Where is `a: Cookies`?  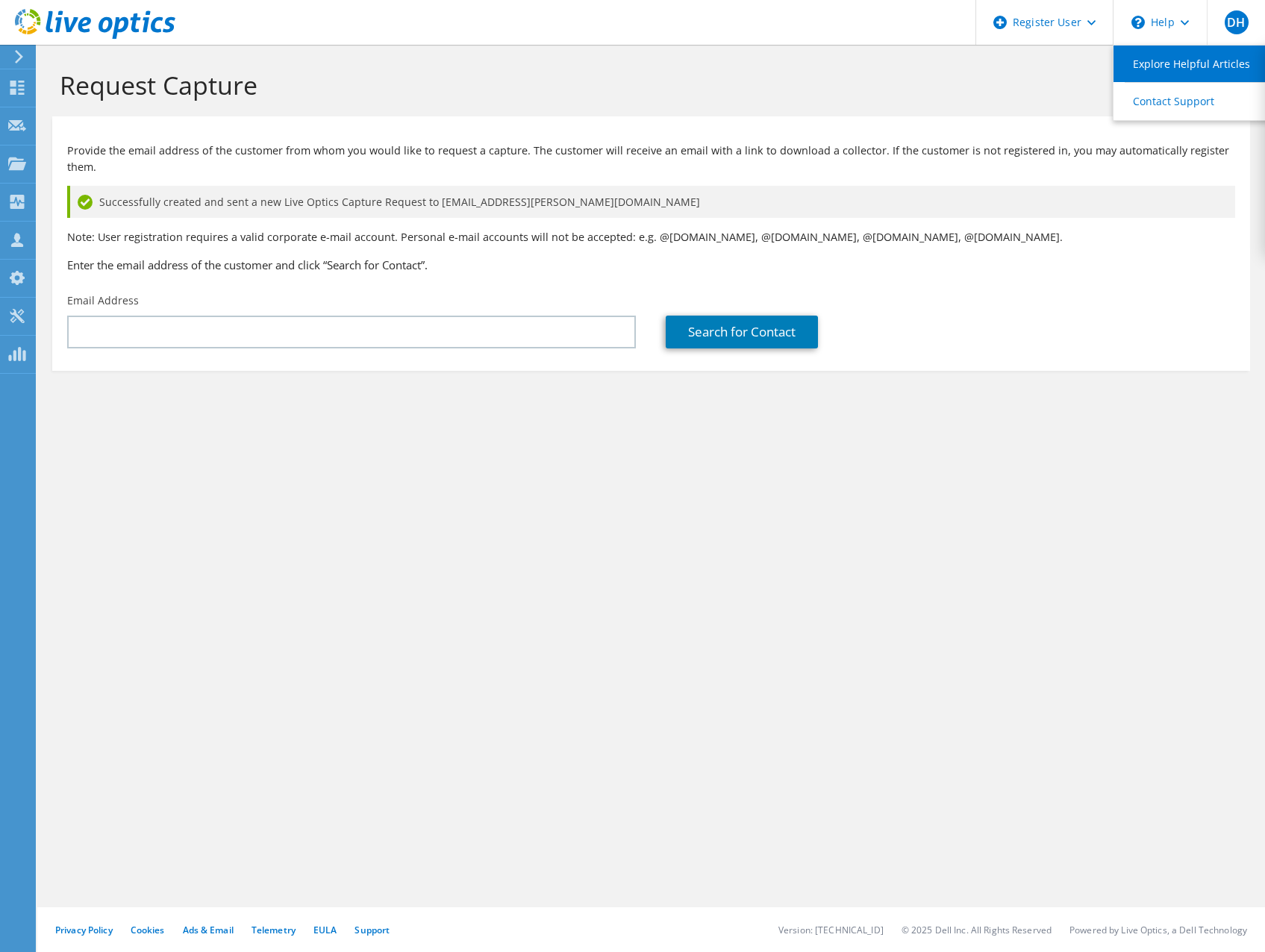
a: Cookies is located at coordinates (147, 929).